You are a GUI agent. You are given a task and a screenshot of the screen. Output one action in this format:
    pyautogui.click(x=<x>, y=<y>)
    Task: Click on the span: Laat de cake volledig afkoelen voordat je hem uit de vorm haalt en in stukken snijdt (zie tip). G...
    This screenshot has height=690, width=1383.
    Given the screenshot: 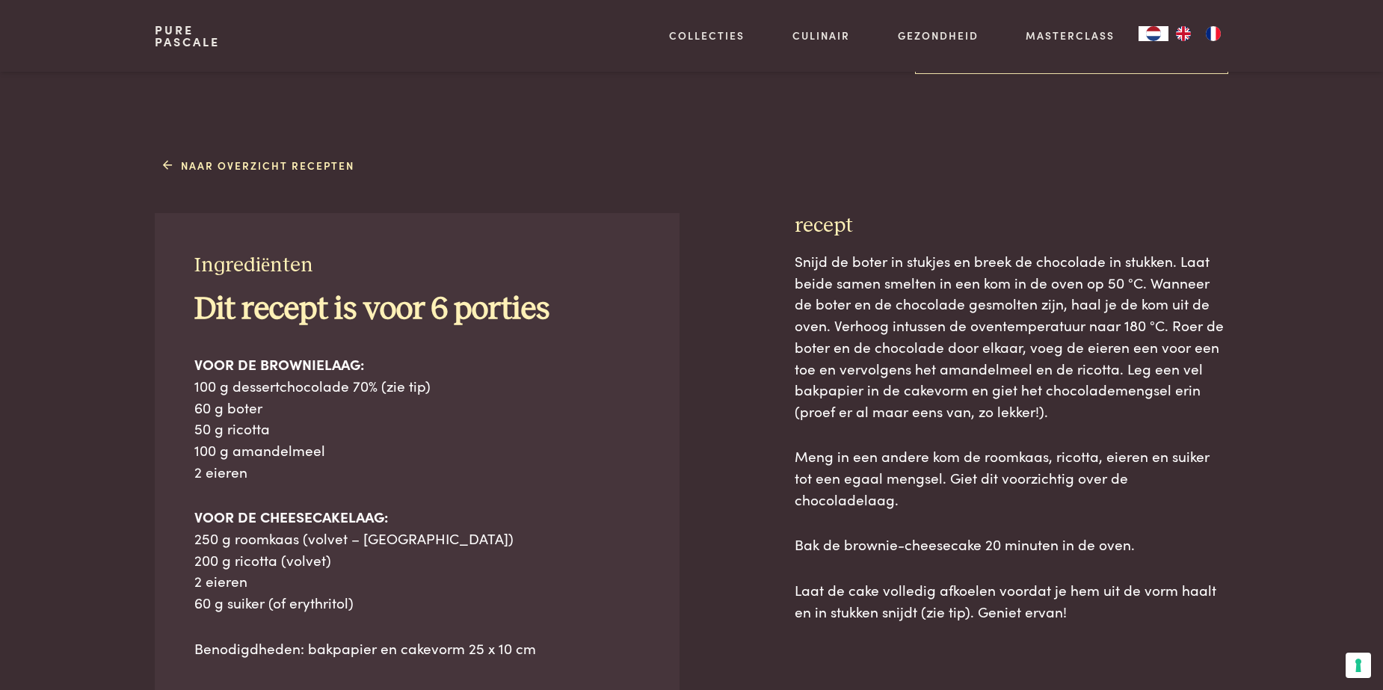 What is the action you would take?
    pyautogui.click(x=1005, y=600)
    